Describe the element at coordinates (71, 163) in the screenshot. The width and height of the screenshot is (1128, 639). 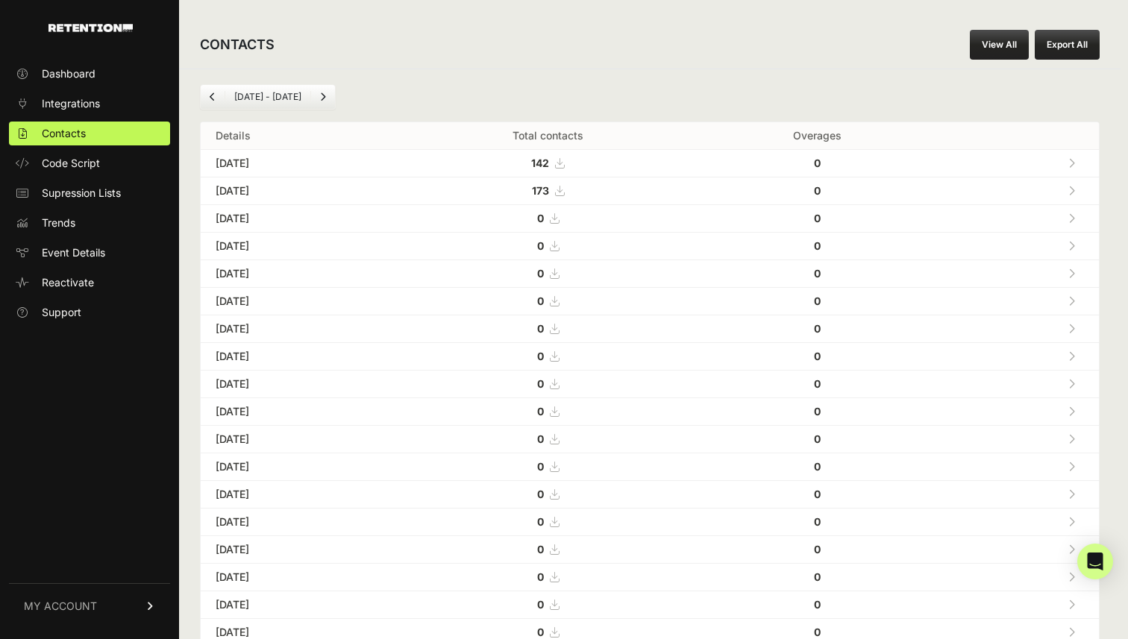
I see `span: Code Script` at that location.